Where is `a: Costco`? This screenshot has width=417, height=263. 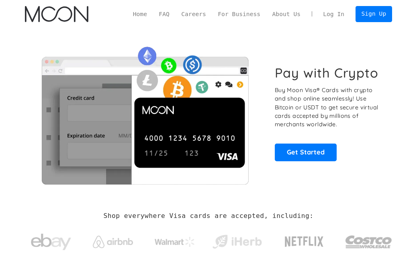 a: Costco is located at coordinates (368, 240).